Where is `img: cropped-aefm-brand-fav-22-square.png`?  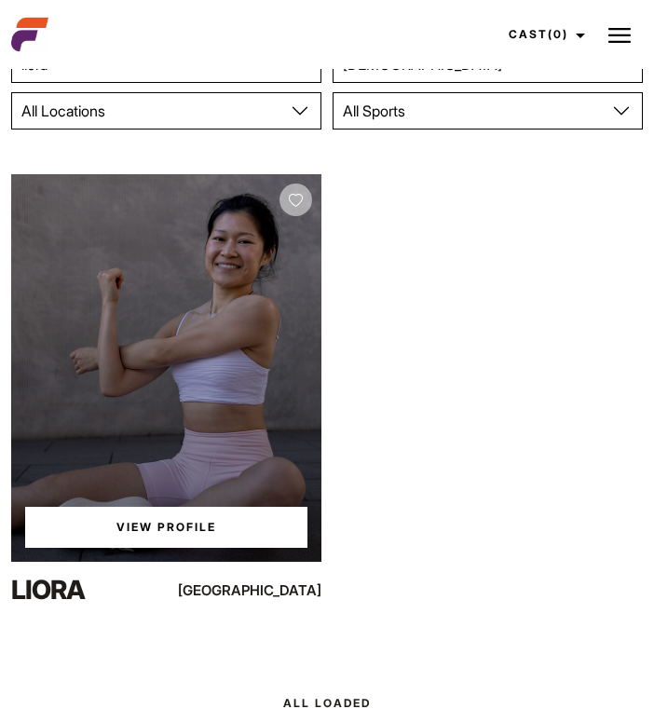 img: cropped-aefm-brand-fav-22-square.png is located at coordinates (30, 34).